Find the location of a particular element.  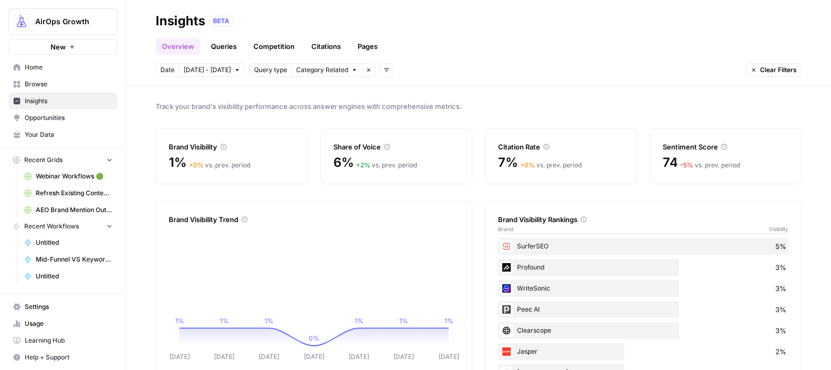

span: Refresh Existing Content (1) is located at coordinates (74, 193).